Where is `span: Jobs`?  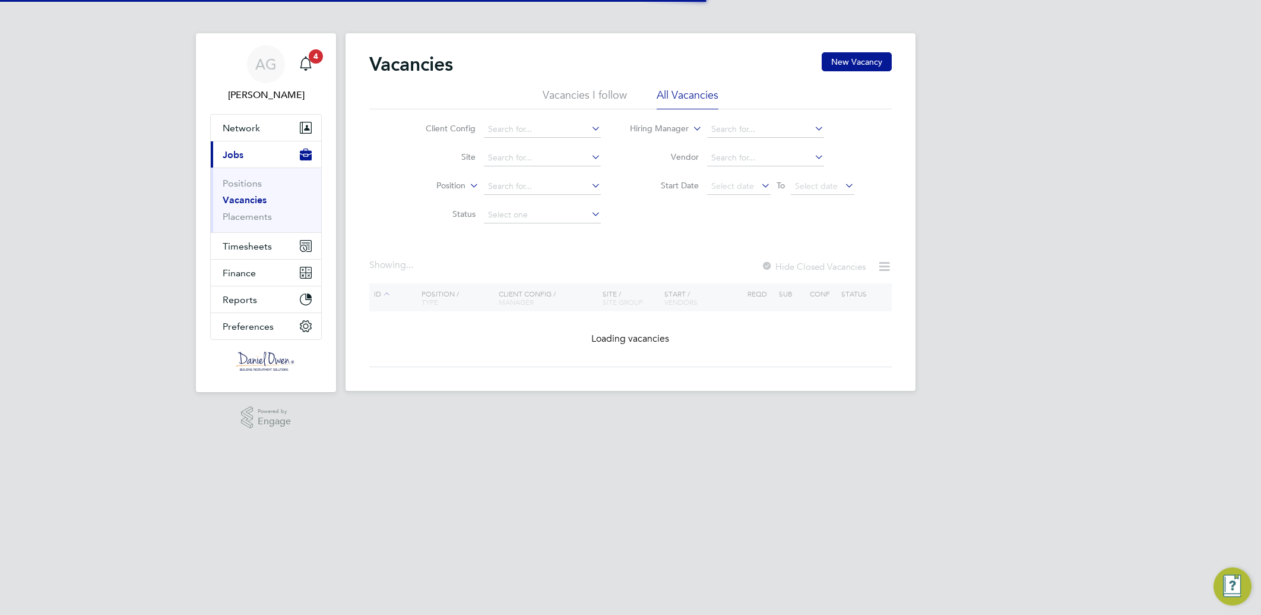 span: Jobs is located at coordinates (233, 154).